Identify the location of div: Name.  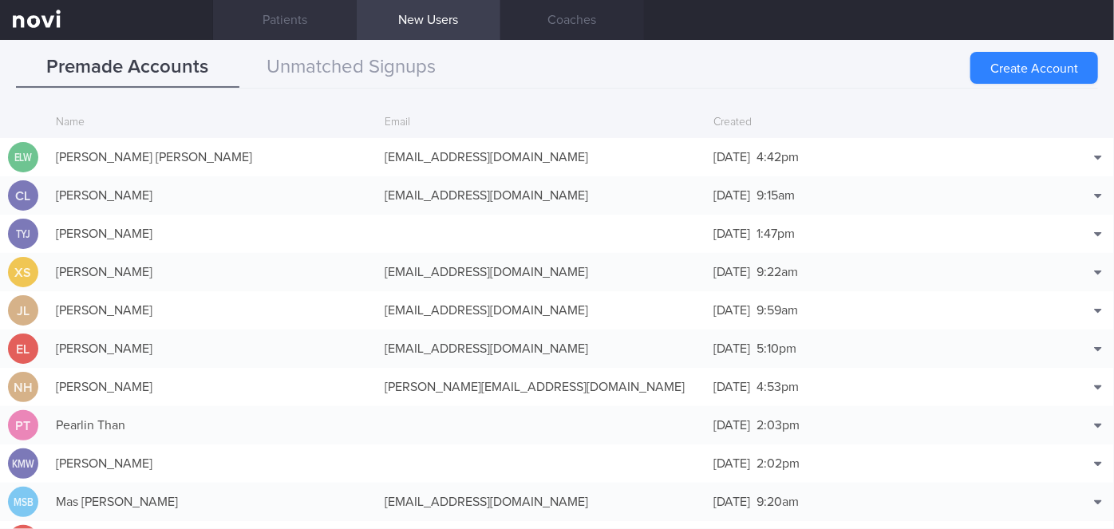
(212, 123).